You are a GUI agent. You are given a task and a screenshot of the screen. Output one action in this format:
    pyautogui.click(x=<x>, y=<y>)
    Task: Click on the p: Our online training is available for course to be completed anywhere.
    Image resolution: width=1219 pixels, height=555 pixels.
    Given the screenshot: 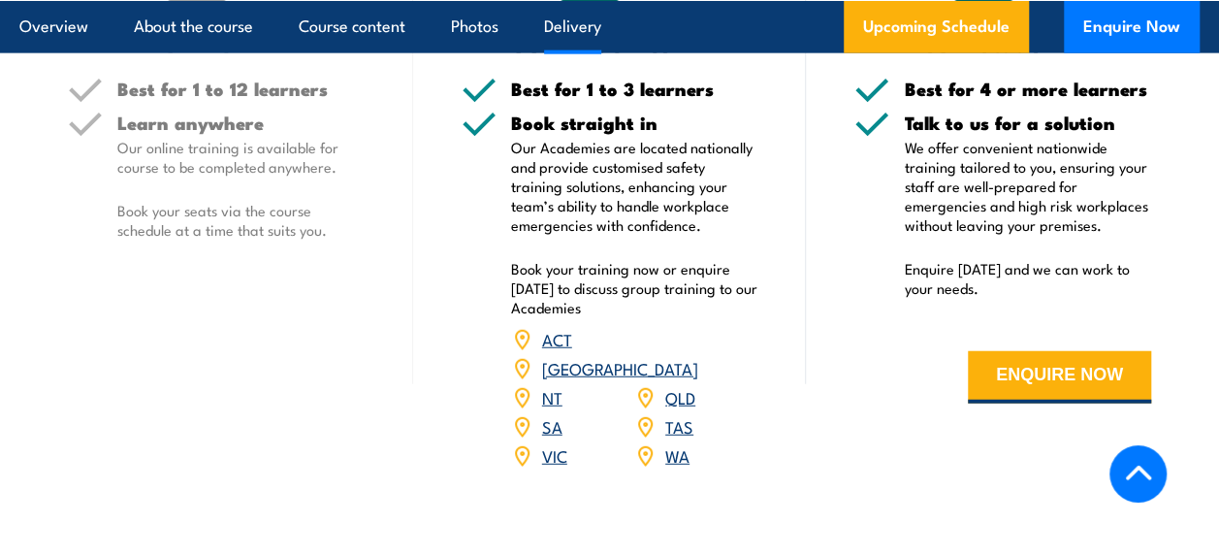 What is the action you would take?
    pyautogui.click(x=241, y=157)
    